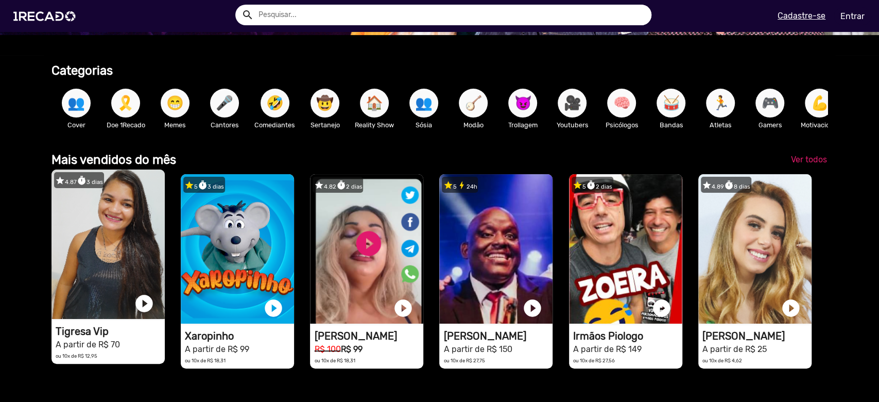 Image resolution: width=879 pixels, height=402 pixels. Describe the element at coordinates (424, 125) in the screenshot. I see `p: Sósia` at that location.